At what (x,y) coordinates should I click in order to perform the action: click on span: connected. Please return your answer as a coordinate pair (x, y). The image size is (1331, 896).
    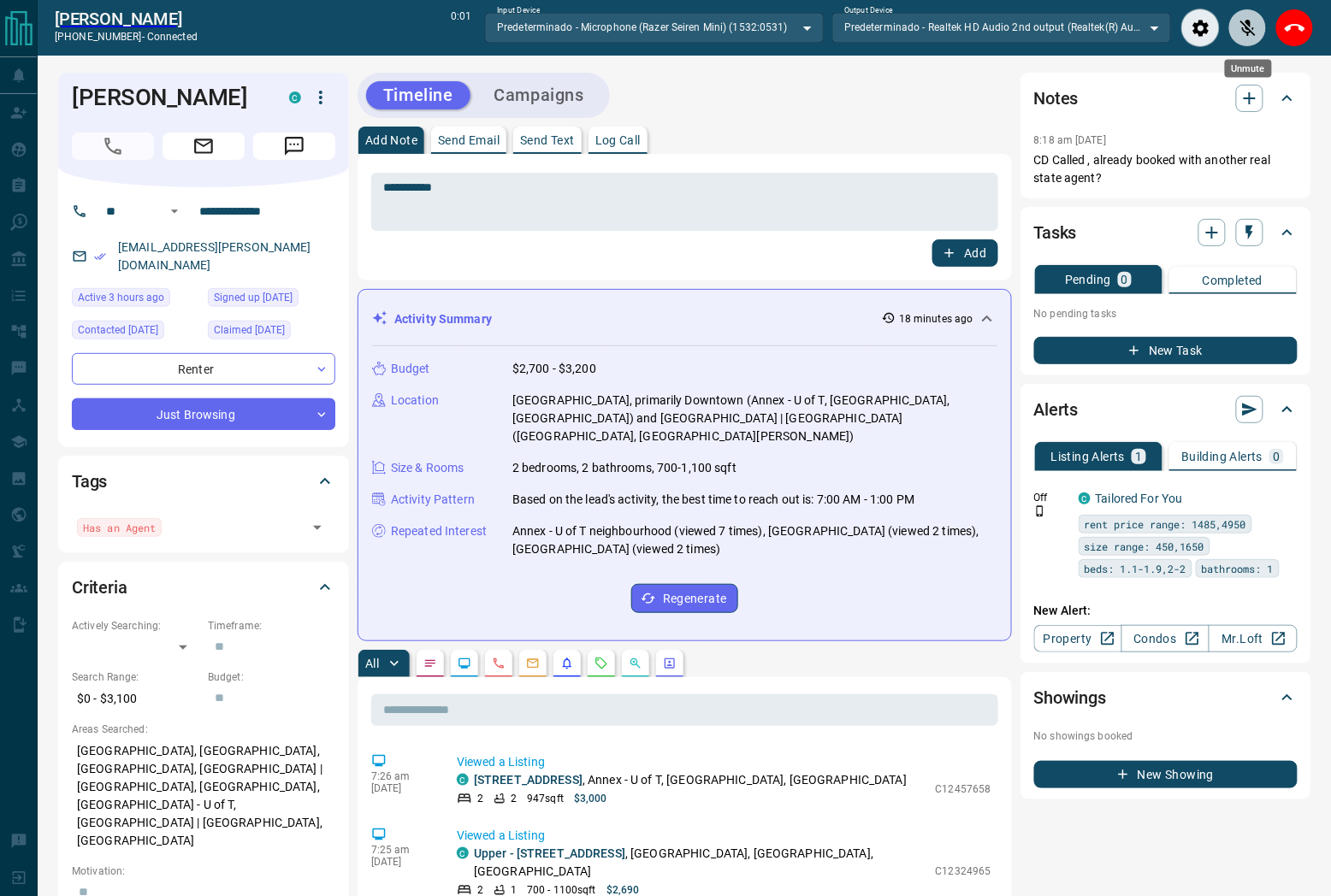
    Looking at the image, I should click on (172, 36).